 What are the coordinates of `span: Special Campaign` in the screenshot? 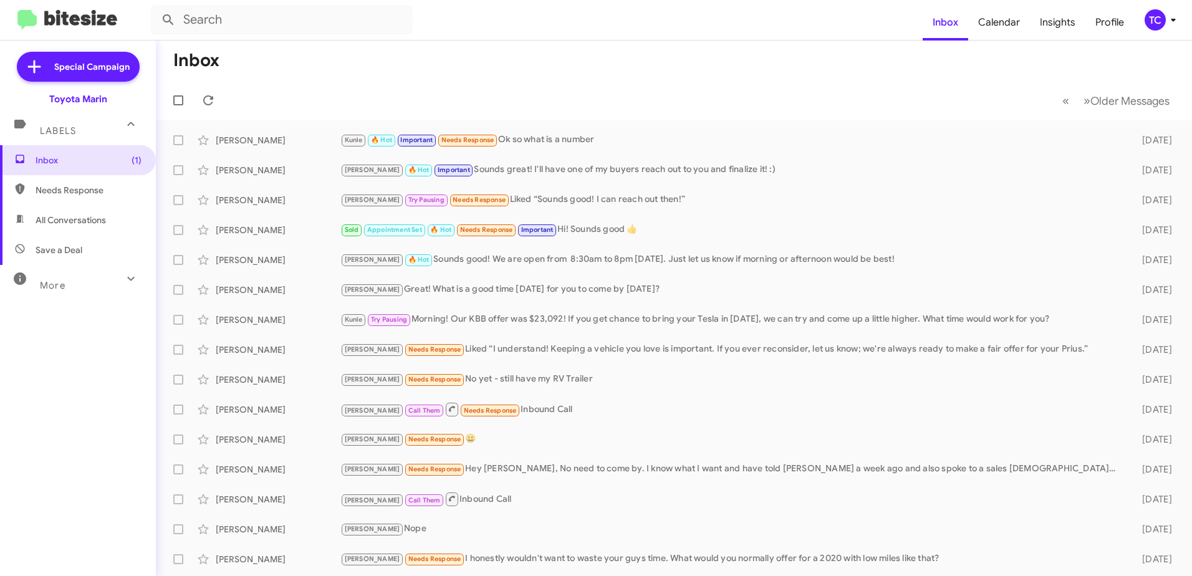 It's located at (92, 67).